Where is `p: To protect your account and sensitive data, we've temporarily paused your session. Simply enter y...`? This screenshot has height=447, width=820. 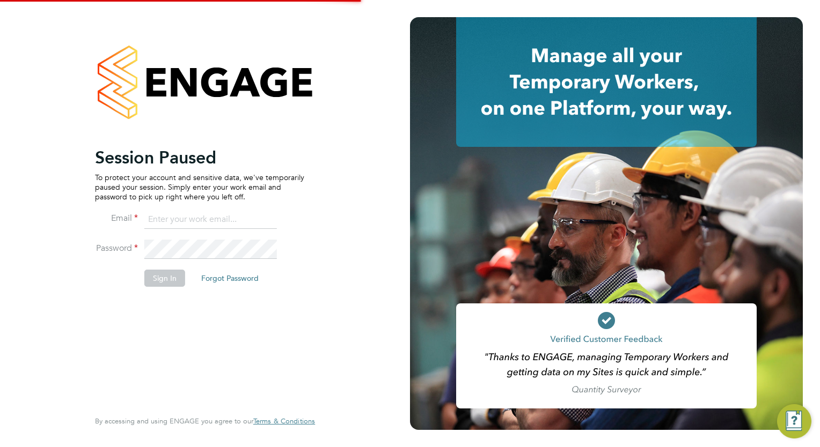 p: To protect your account and sensitive data, we've temporarily paused your session. Simply enter y... is located at coordinates (200, 187).